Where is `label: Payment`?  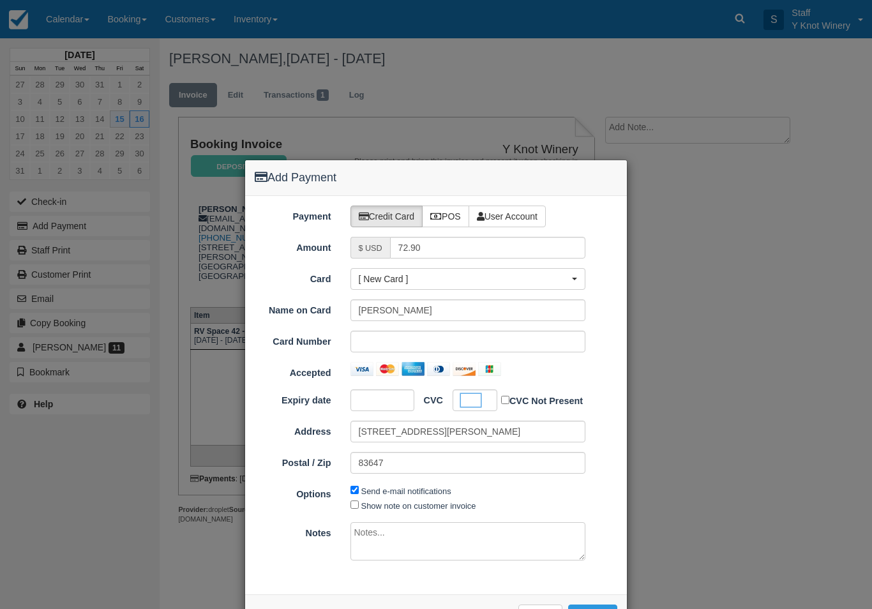
label: Payment is located at coordinates (293, 214).